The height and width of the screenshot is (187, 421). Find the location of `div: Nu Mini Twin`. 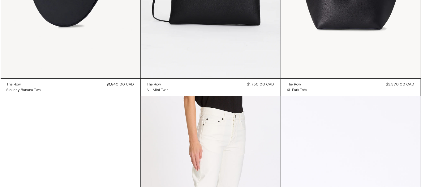

div: Nu Mini Twin is located at coordinates (158, 90).